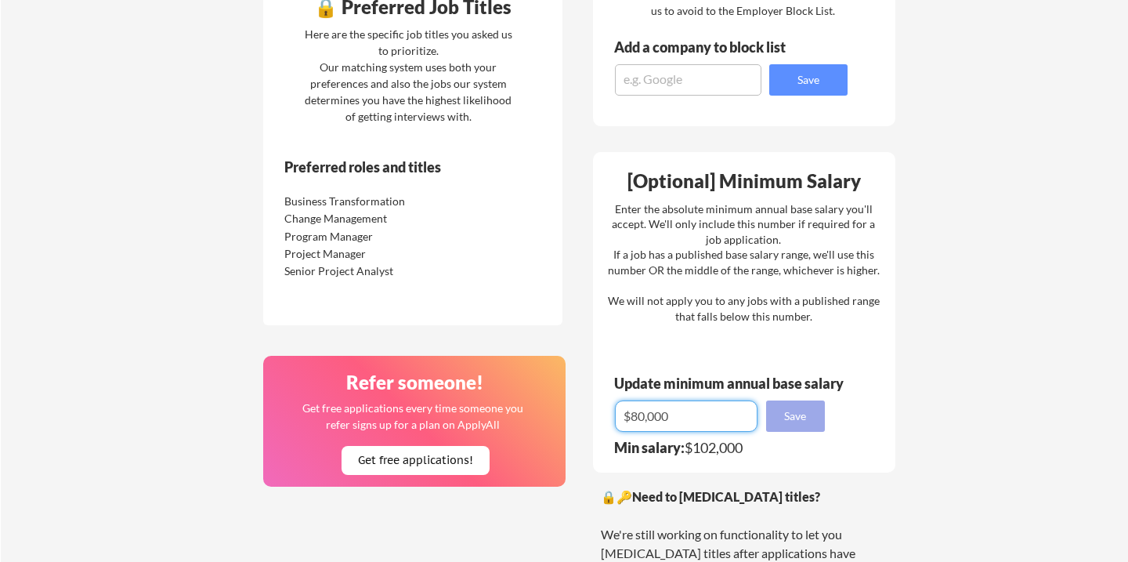 The image size is (1128, 562). Describe the element at coordinates (686, 416) in the screenshot. I see `input: E.g. $100,000` at that location.